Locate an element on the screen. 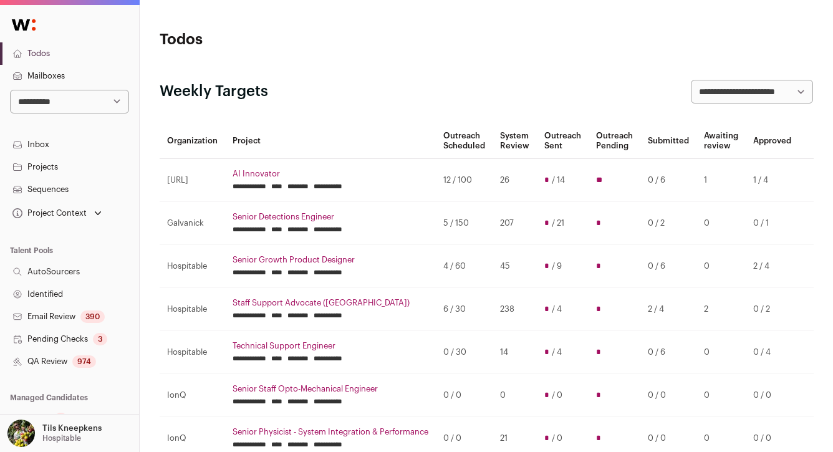 This screenshot has width=833, height=452. span: / 14 is located at coordinates (558, 180).